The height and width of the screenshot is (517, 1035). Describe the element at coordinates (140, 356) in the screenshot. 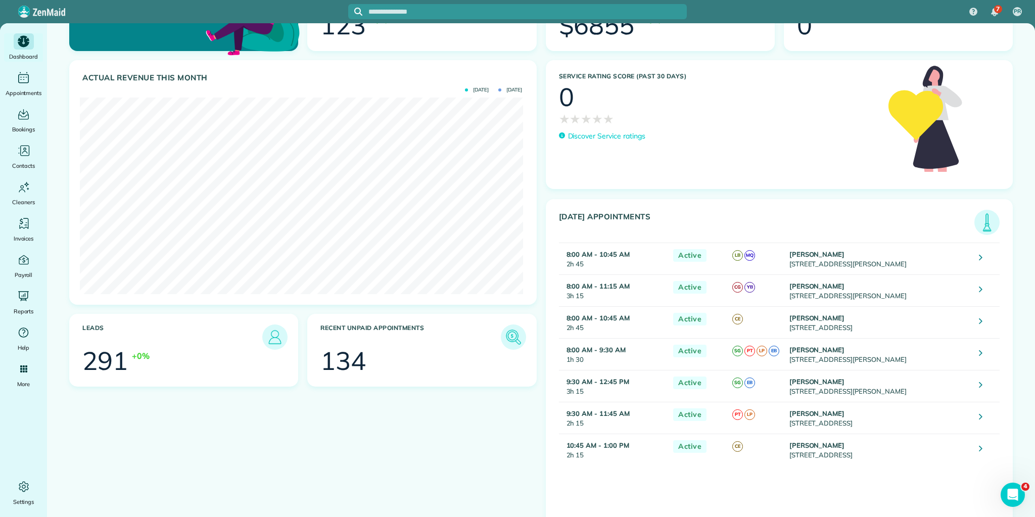

I see `div: +0%` at that location.